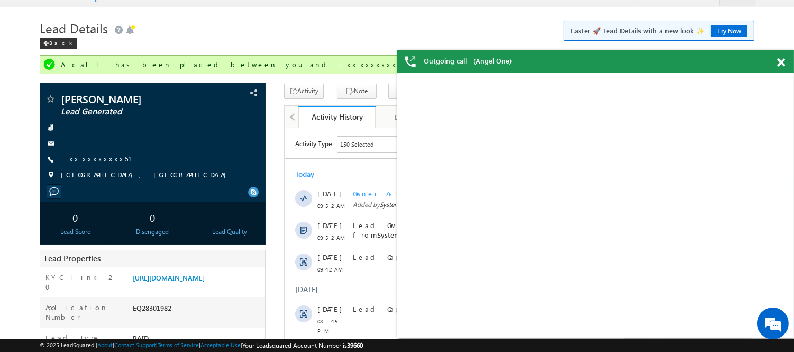 The image size is (794, 352). I want to click on span: Lead Owner changed from to by through ., so click(189, 102).